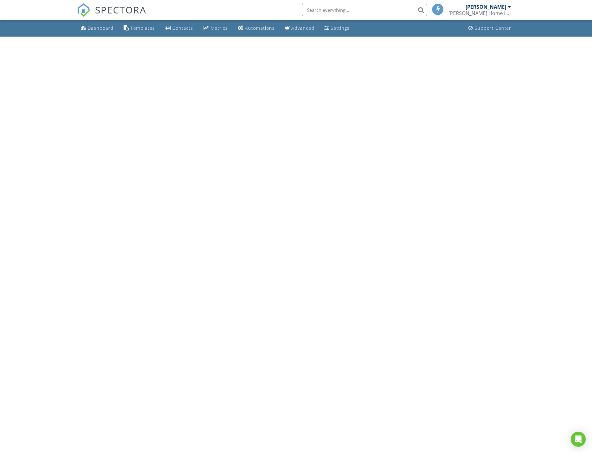 The width and height of the screenshot is (592, 453). What do you see at coordinates (100, 28) in the screenshot?
I see `div: Dashboard` at bounding box center [100, 28].